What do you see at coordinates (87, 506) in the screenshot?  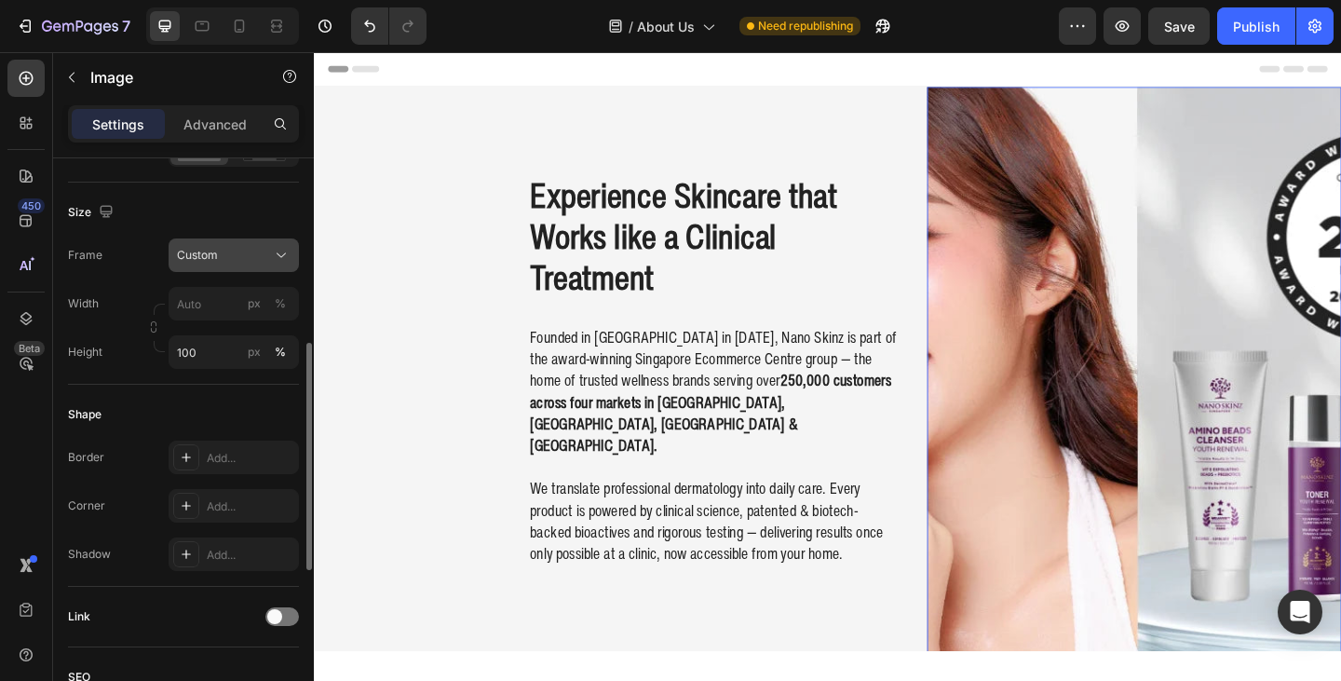 I see `div: Corner` at bounding box center [87, 506].